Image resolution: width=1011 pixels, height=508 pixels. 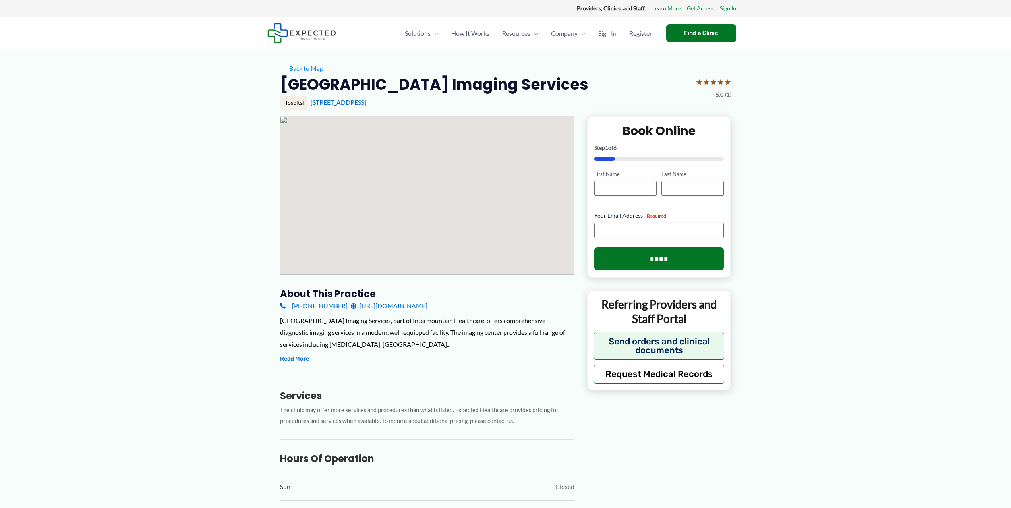 I want to click on span: Register, so click(x=640, y=33).